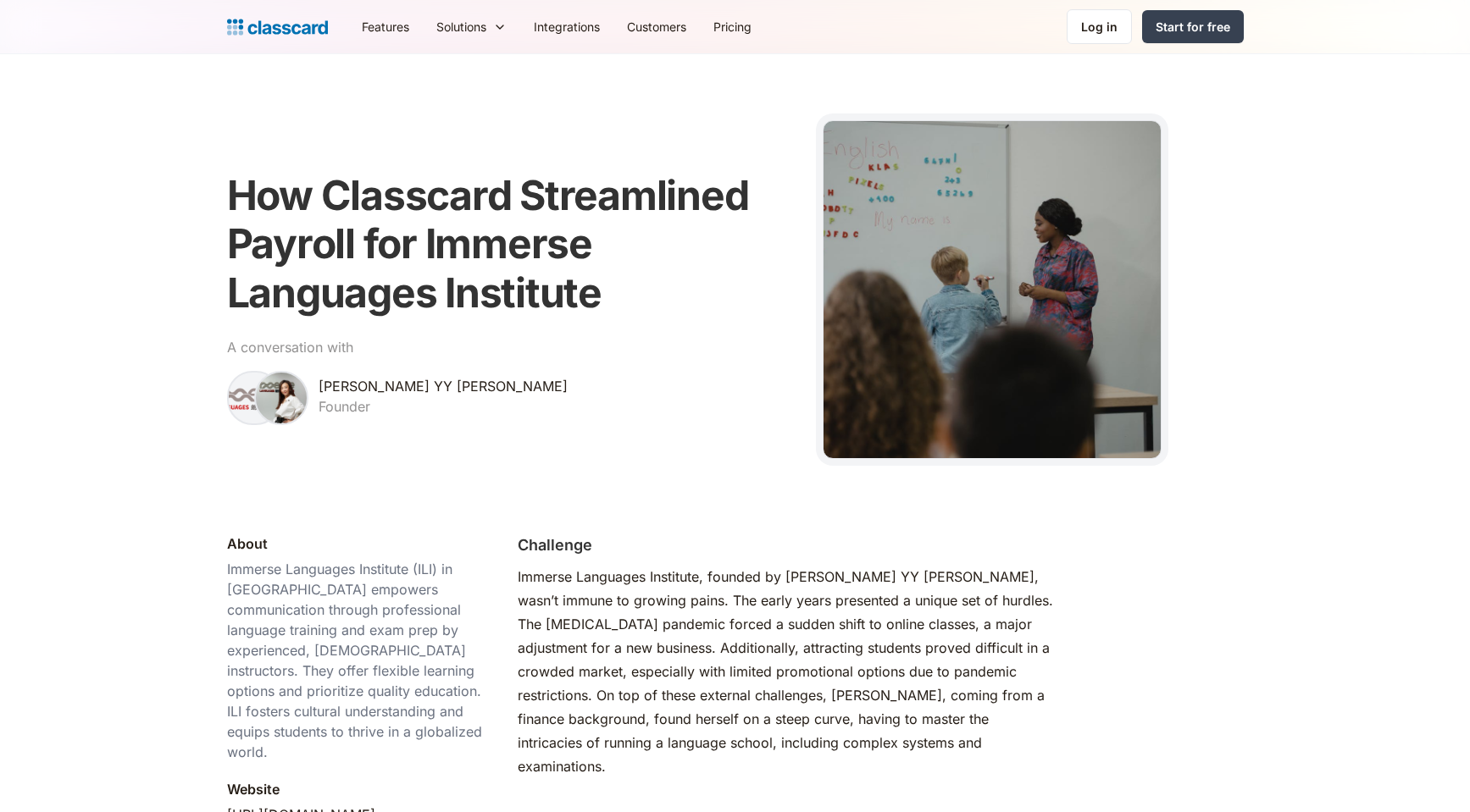 The width and height of the screenshot is (1470, 812). What do you see at coordinates (1098, 27) in the screenshot?
I see `a: Log in` at bounding box center [1098, 27].